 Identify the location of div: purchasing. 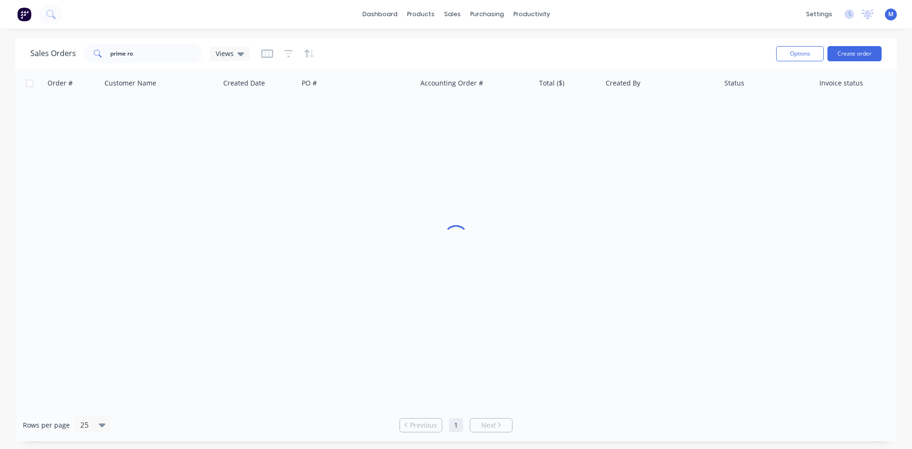
(487, 14).